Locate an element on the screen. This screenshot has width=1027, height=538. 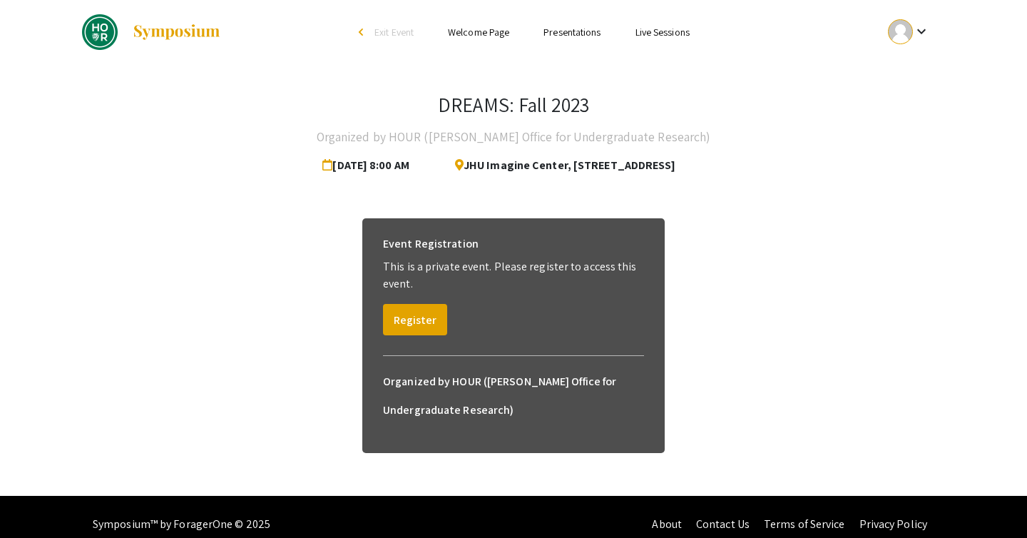
span: Exit Event is located at coordinates (394, 32).